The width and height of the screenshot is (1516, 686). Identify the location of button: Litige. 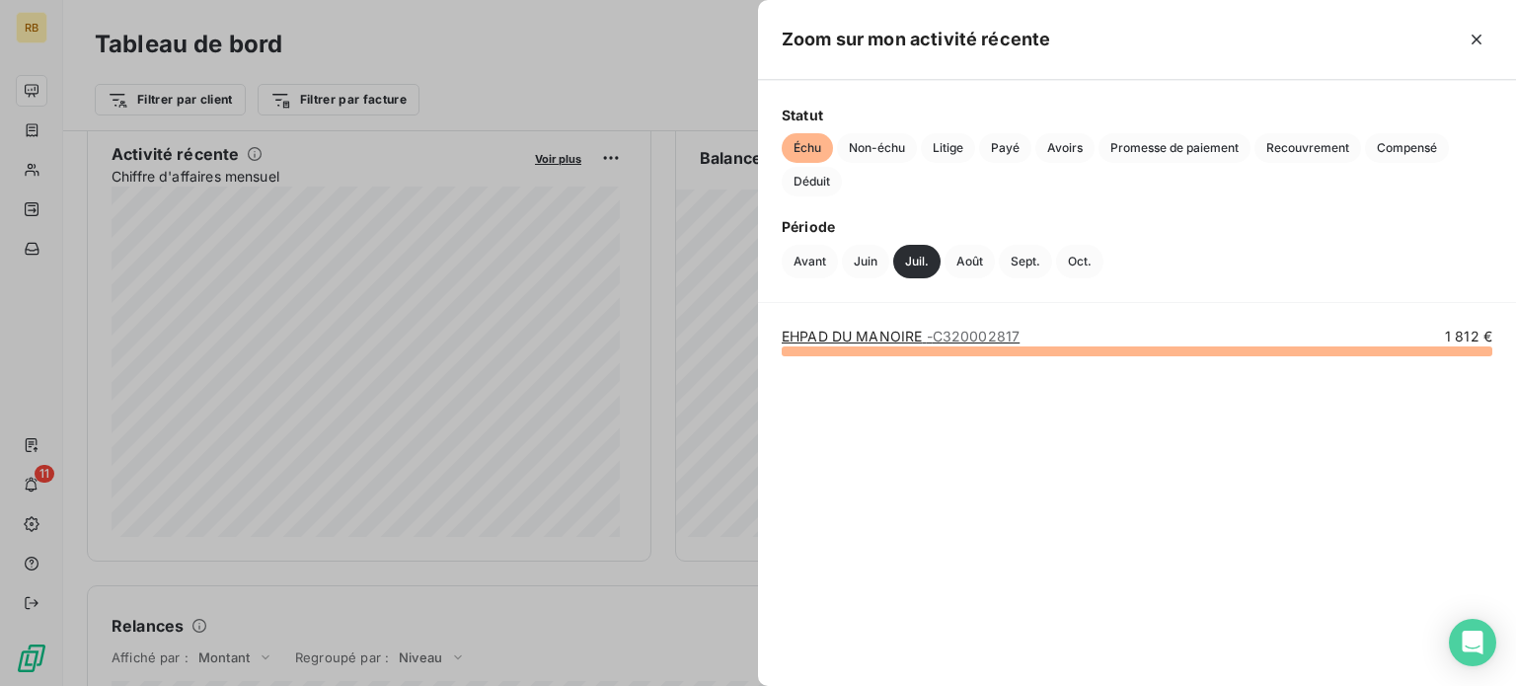
(948, 148).